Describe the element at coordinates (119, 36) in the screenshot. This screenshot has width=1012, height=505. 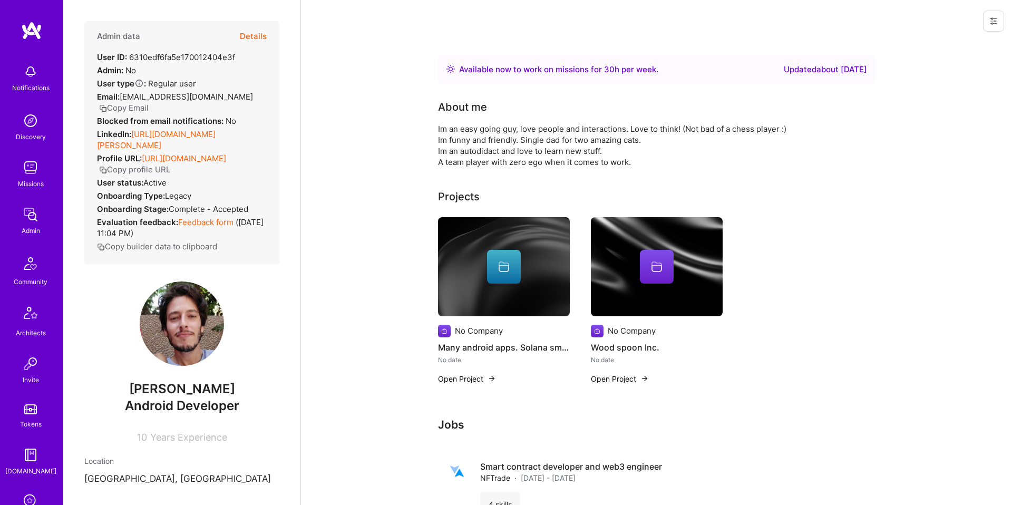
I see `h4: Admin data` at that location.